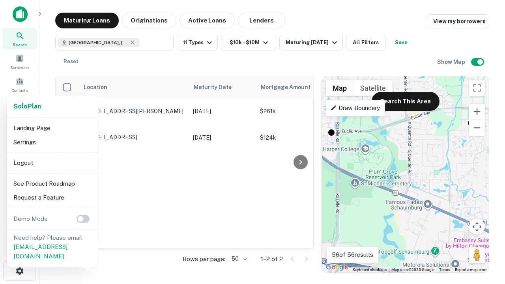 The width and height of the screenshot is (505, 284). What do you see at coordinates (53, 163) in the screenshot?
I see `li: Logout` at bounding box center [53, 163].